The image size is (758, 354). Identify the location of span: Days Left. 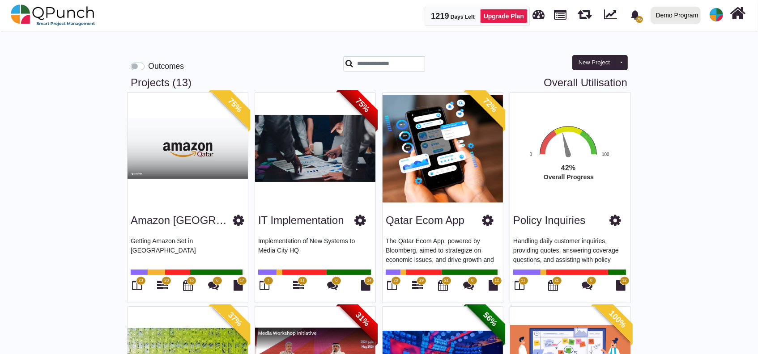
(463, 17).